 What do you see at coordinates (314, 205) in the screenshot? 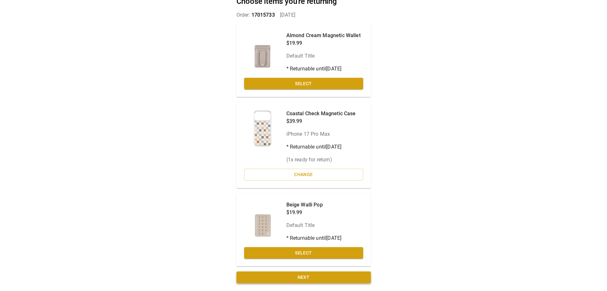
I see `p: Beige Walli Pop` at bounding box center [314, 205].